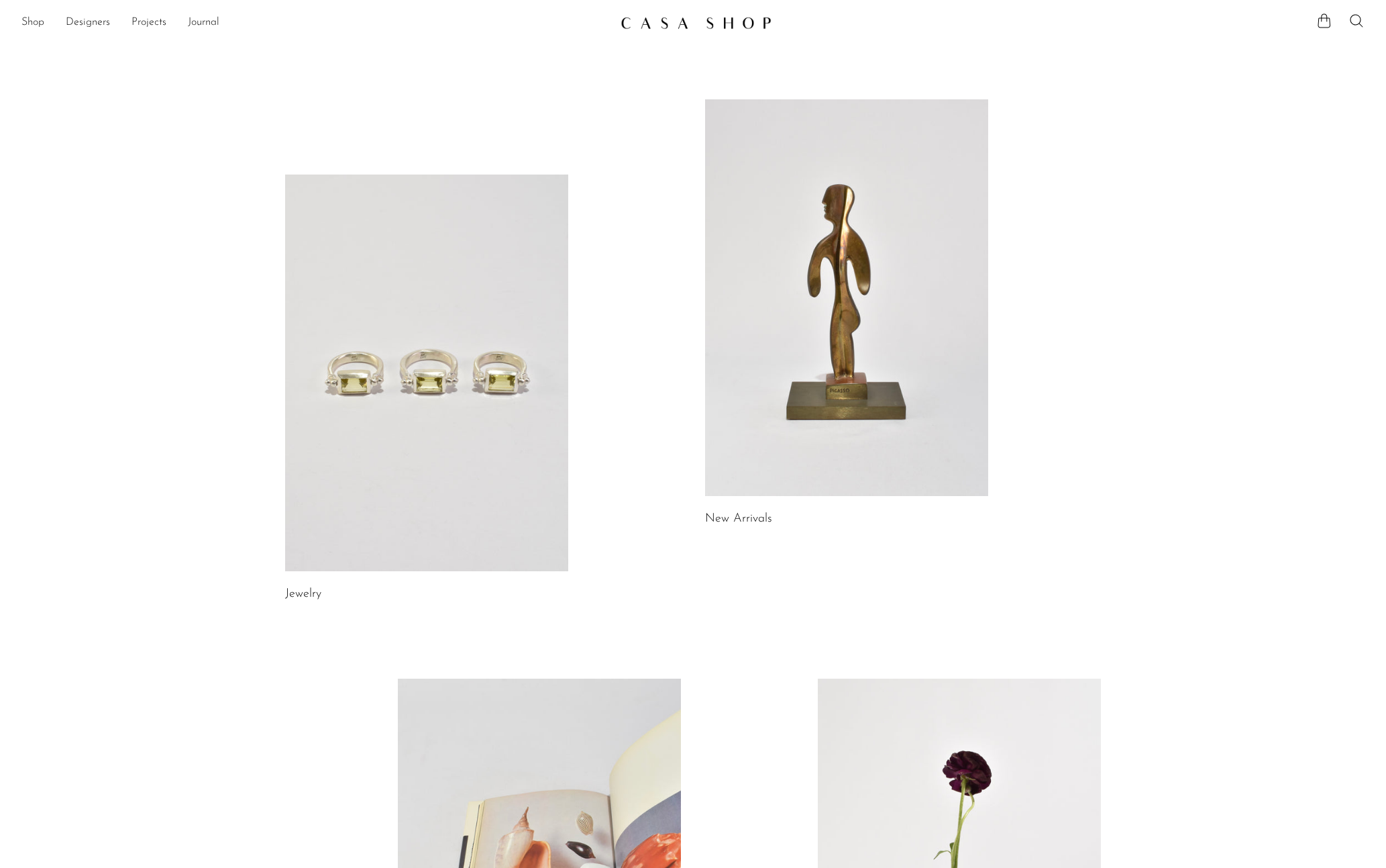 Image resolution: width=1386 pixels, height=868 pixels. I want to click on a: Jewelry, so click(303, 594).